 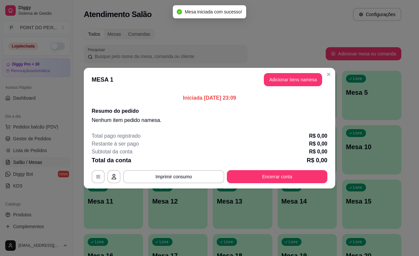 I want to click on button: Close, so click(x=329, y=74).